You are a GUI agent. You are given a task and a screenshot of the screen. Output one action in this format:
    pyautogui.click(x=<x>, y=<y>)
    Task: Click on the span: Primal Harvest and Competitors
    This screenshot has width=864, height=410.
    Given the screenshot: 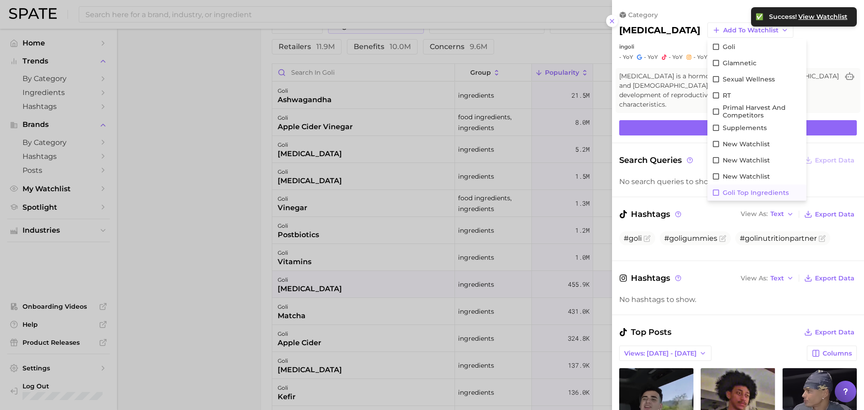 What is the action you would take?
    pyautogui.click(x=762, y=112)
    